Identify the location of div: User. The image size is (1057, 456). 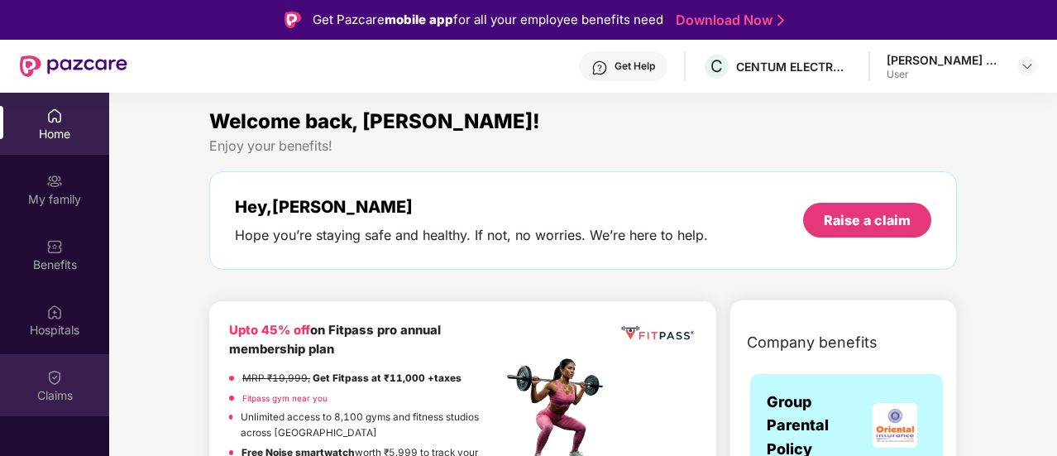
(944, 74).